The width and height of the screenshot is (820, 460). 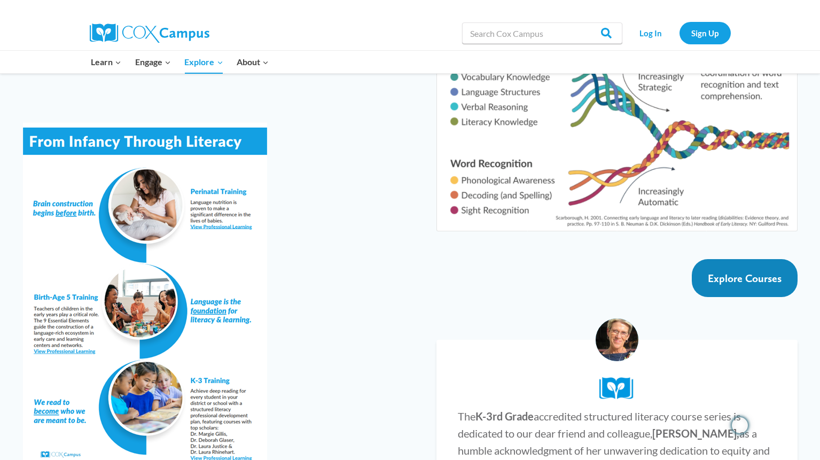 What do you see at coordinates (705, 33) in the screenshot?
I see `a: Sign Up` at bounding box center [705, 33].